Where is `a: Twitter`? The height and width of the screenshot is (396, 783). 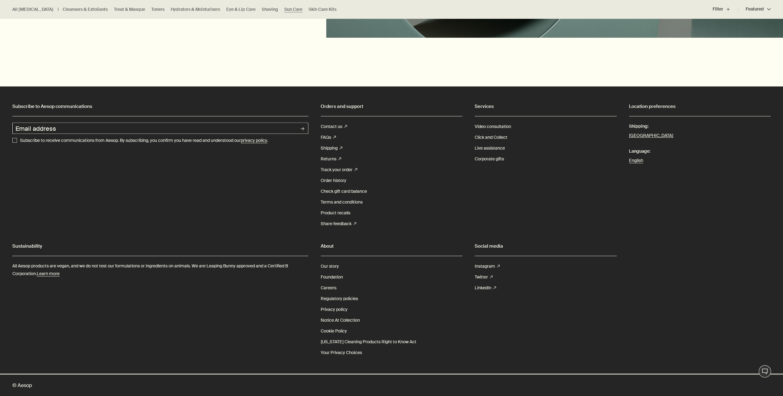 a: Twitter is located at coordinates (484, 277).